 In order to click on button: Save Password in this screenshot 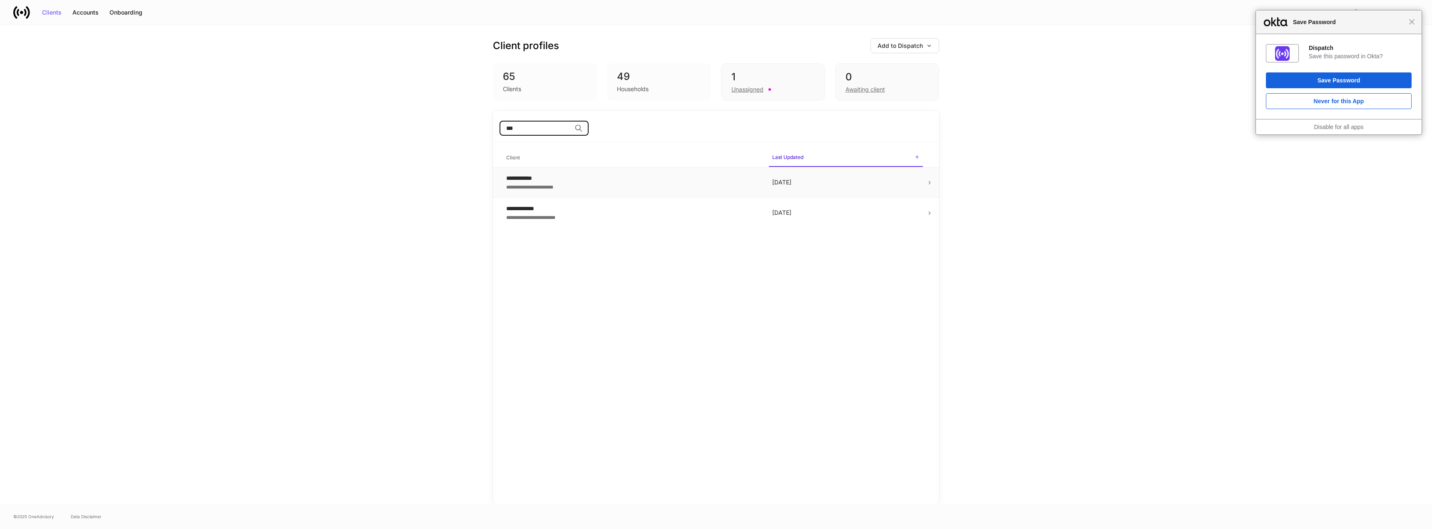, I will do `click(1339, 80)`.